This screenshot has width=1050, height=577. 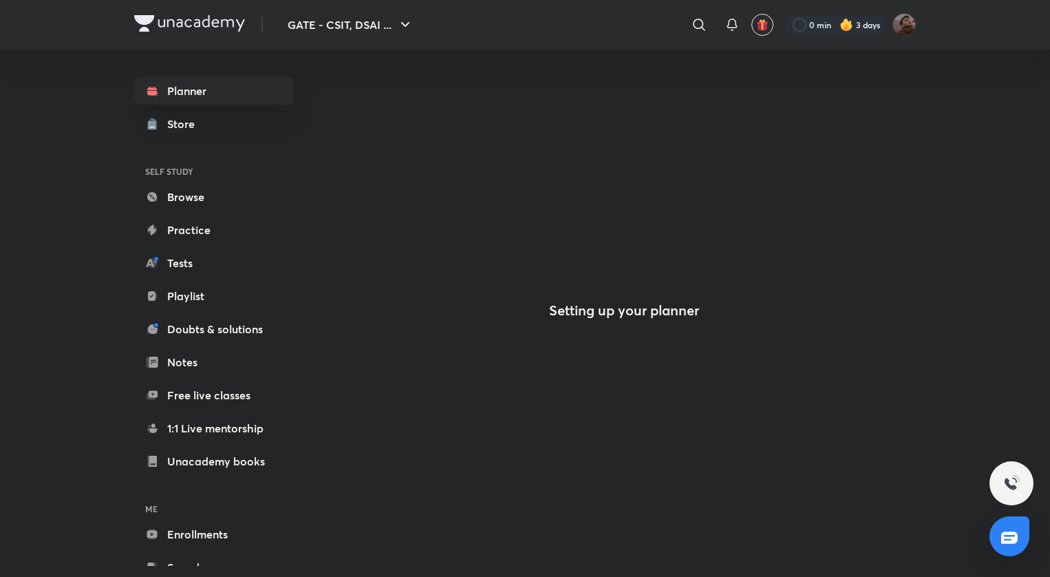 What do you see at coordinates (763, 25) in the screenshot?
I see `button: avatar` at bounding box center [763, 25].